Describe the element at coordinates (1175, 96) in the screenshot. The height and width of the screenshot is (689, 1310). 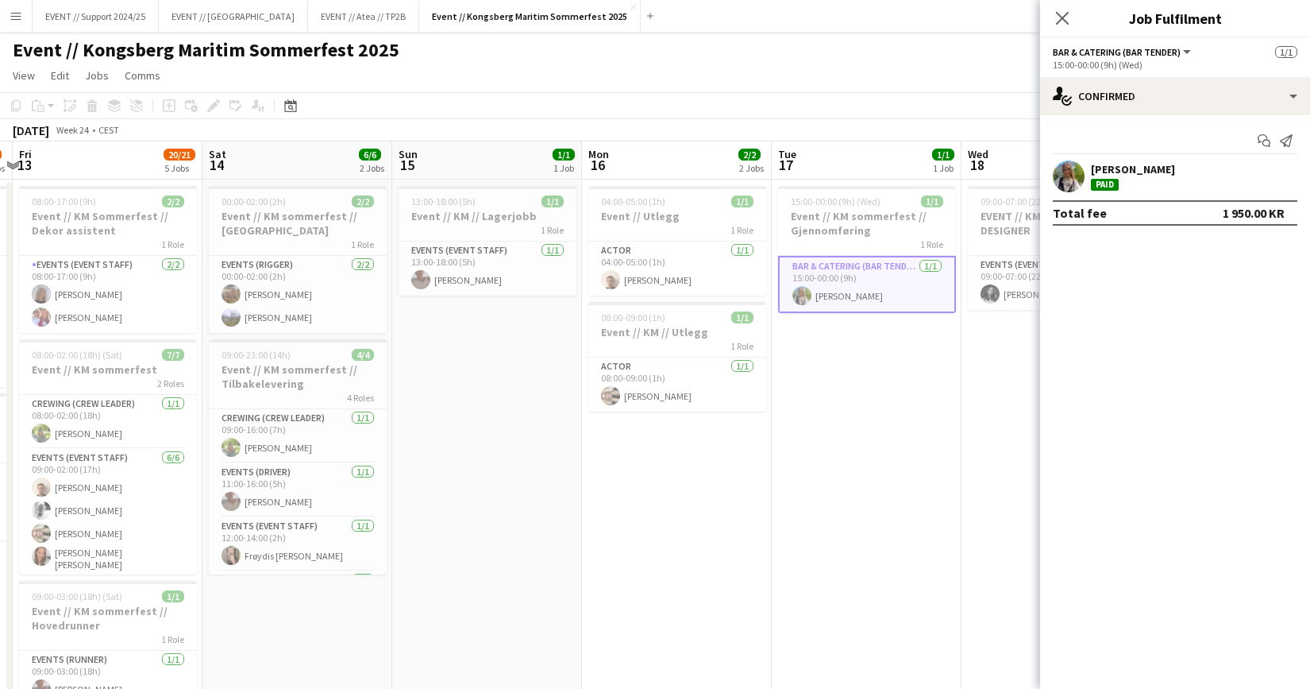
I see `div: Confirmed` at that location.